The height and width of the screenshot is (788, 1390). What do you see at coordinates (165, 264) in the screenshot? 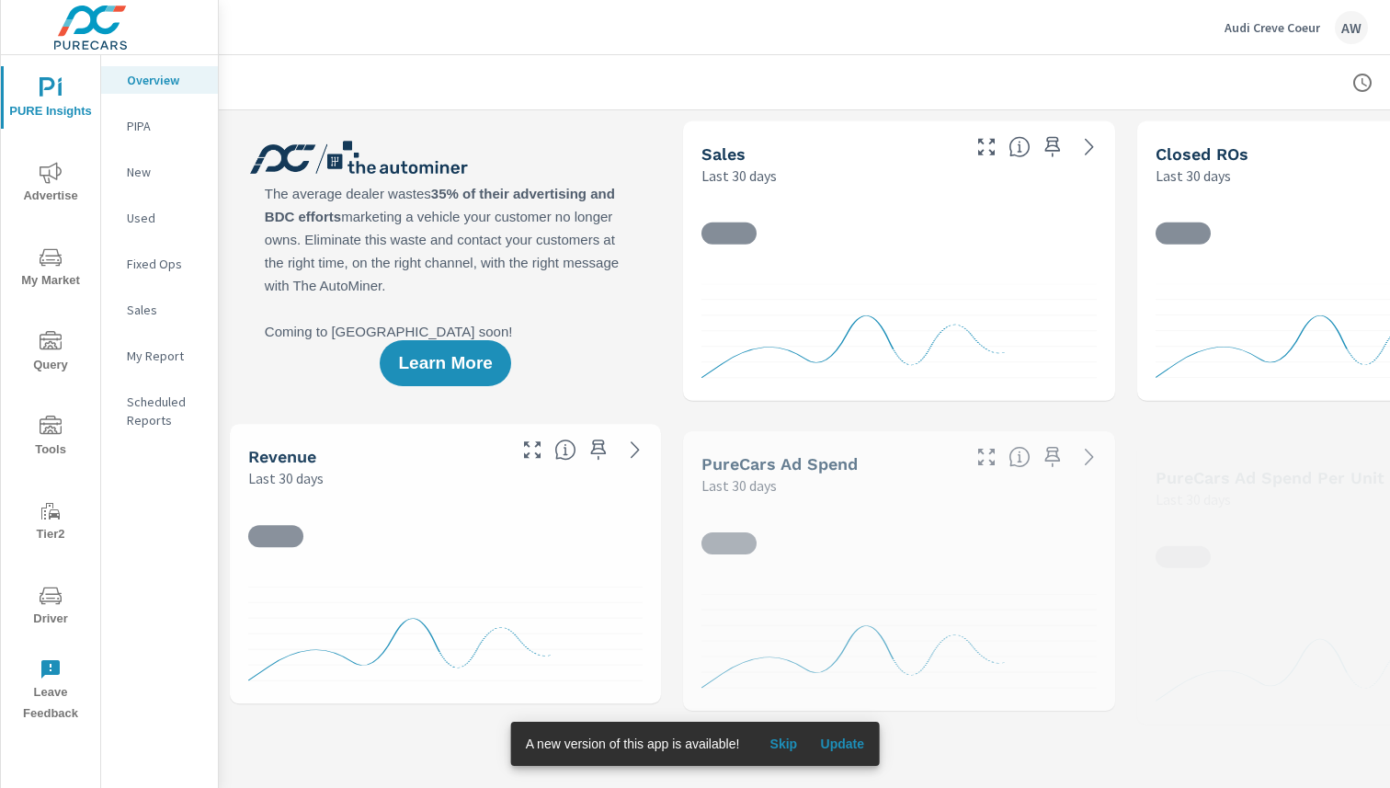
I see `p: Fixed Ops` at bounding box center [165, 264].